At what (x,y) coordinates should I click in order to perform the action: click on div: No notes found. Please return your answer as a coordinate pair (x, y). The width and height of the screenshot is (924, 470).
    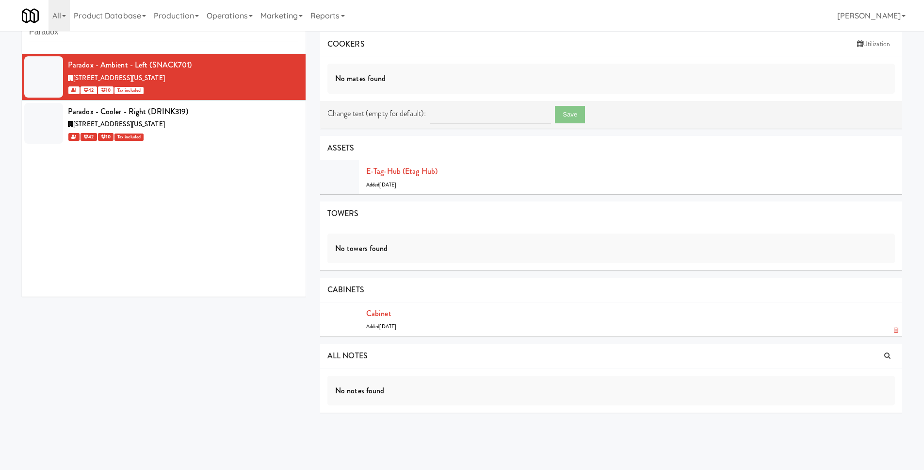
    Looking at the image, I should click on (611, 391).